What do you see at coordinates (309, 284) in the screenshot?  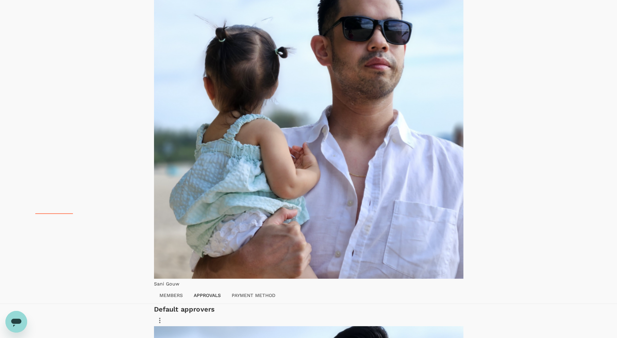 I see `p: Sani Gouw` at bounding box center [309, 284].